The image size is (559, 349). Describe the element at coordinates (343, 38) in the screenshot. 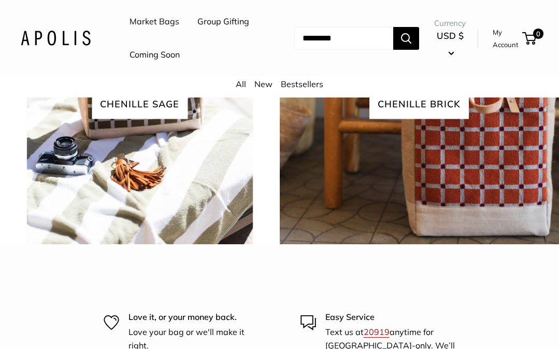

I see `input: Search...` at that location.